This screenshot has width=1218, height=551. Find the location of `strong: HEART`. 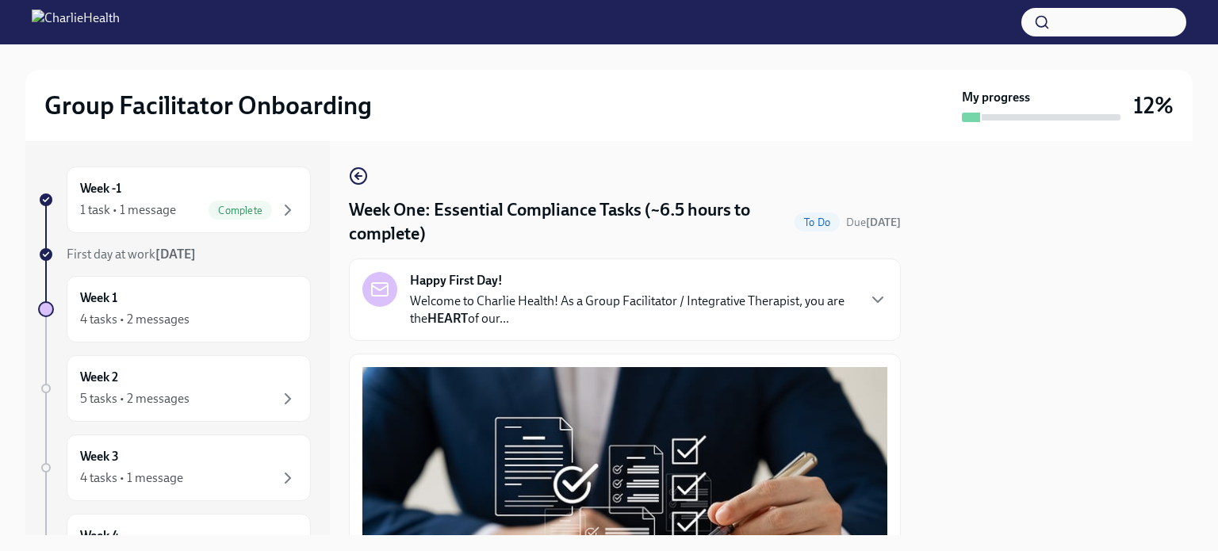

strong: HEART is located at coordinates (447, 318).